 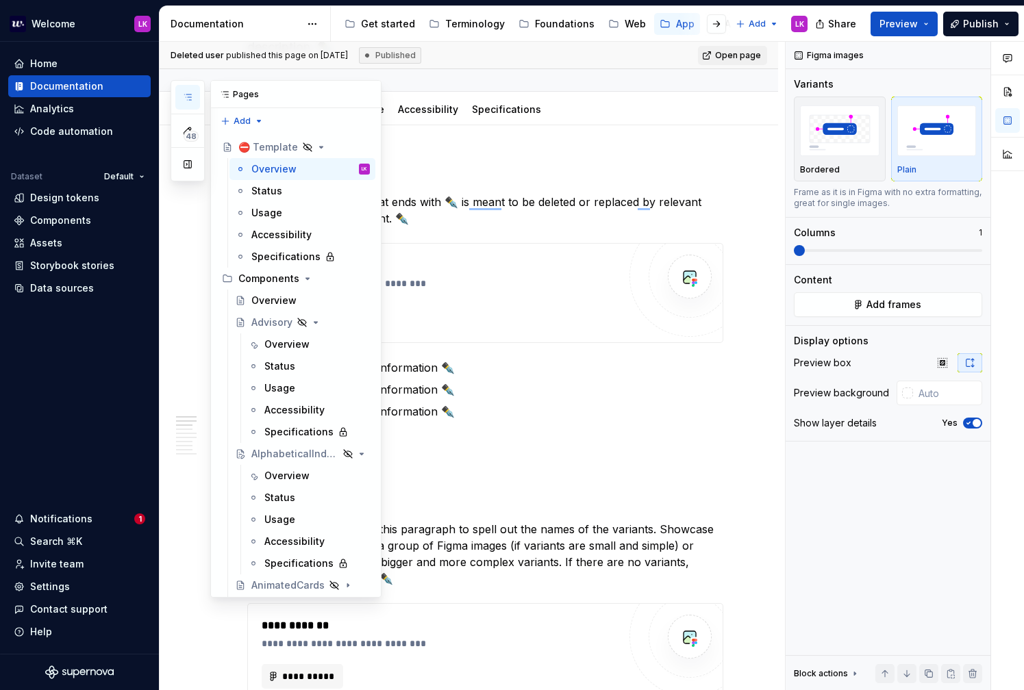 I want to click on div: Foundations, so click(x=564, y=24).